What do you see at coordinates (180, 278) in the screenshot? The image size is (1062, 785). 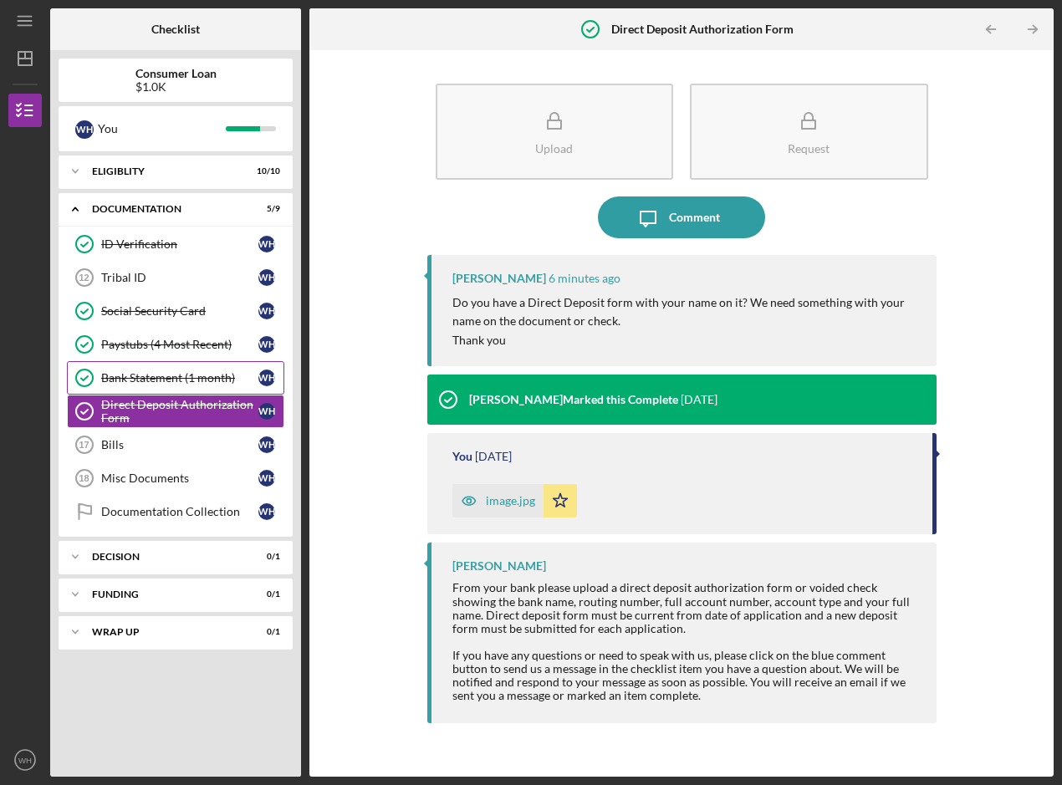 I see `div: Tribal ID` at bounding box center [180, 278].